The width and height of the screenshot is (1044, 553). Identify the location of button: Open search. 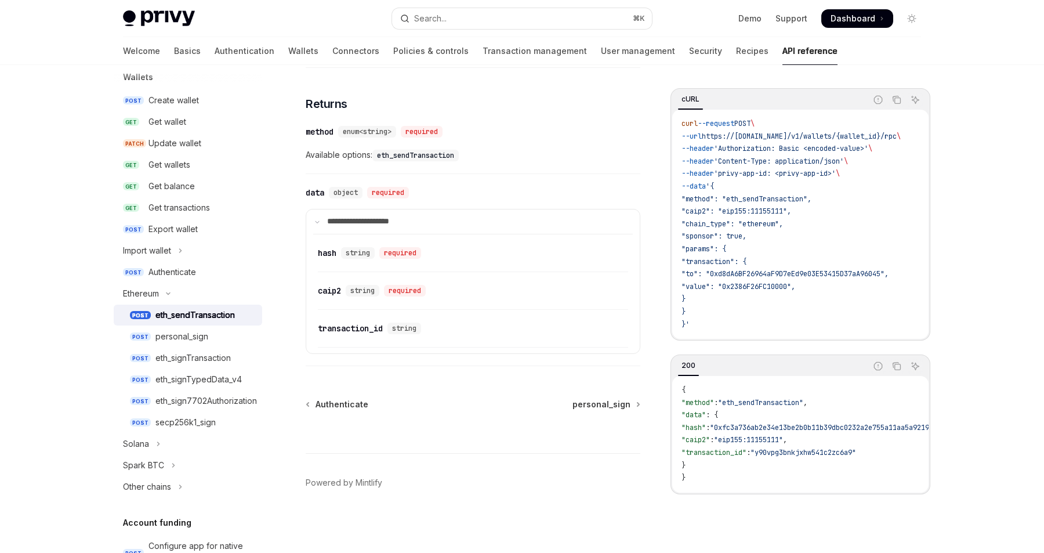
(522, 19).